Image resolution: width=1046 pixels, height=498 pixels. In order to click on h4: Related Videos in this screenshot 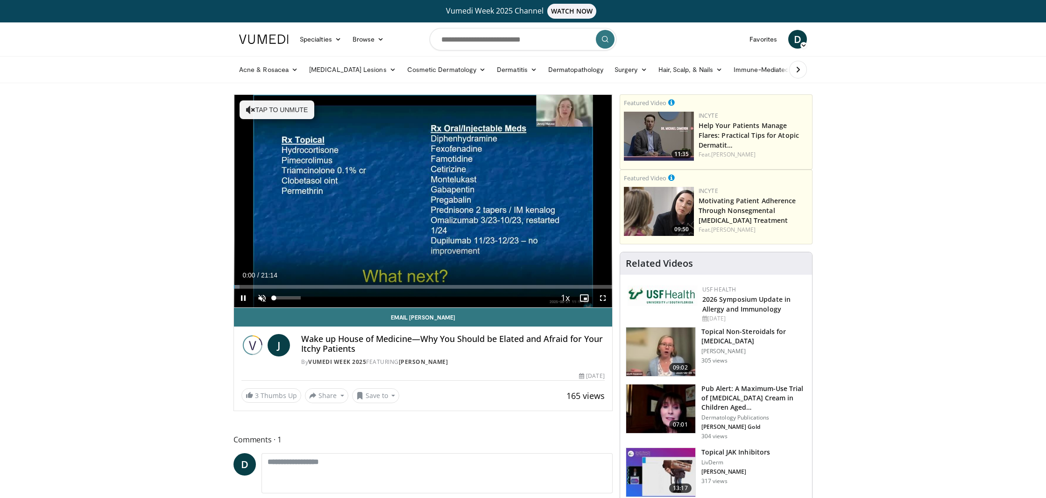, I will do `click(659, 263)`.